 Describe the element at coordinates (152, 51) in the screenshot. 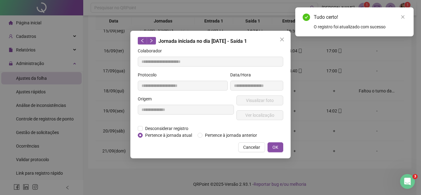

I see `label: Colaborador` at that location.